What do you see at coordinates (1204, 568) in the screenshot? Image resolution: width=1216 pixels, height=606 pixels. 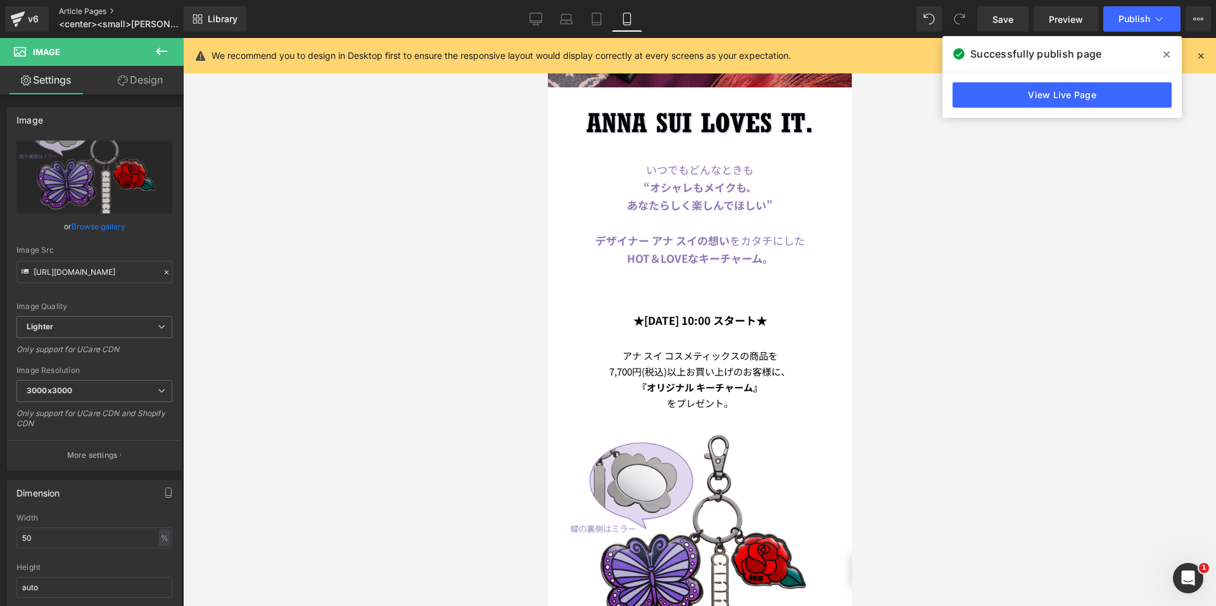 I see `span: 1` at bounding box center [1204, 568].